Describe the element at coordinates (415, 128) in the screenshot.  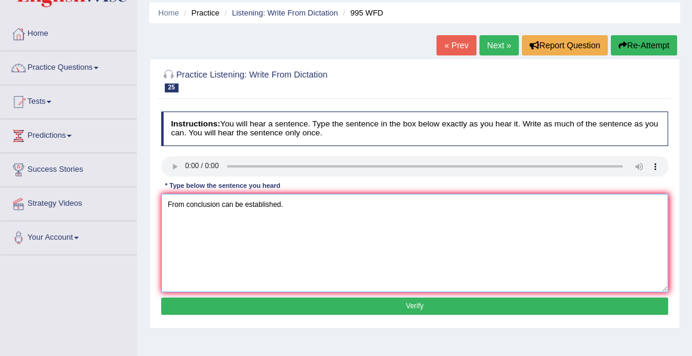
I see `h4: You will hear a sentence. Type the sentence in the box below exactly as you hear it. Write as muc...` at that location.